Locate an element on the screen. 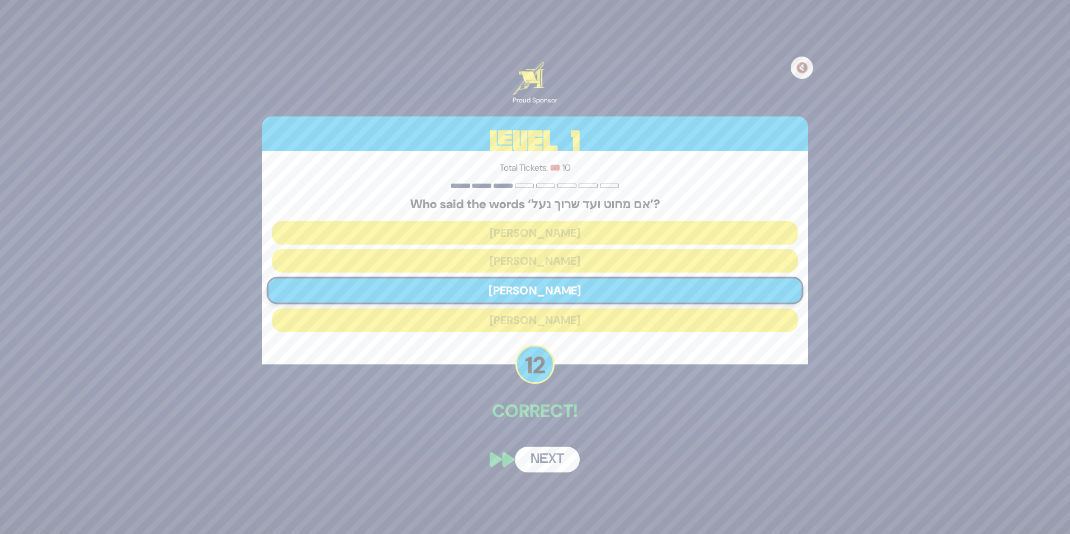 Image resolution: width=1070 pixels, height=534 pixels. img: Artscroll is located at coordinates (528, 78).